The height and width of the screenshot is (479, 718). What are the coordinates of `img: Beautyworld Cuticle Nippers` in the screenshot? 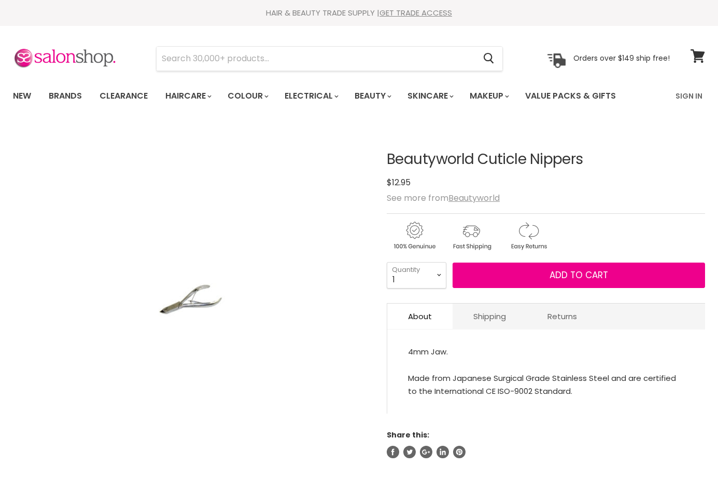 It's located at (191, 303).